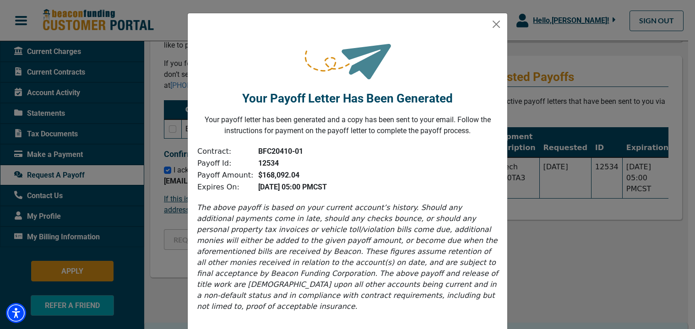 Image resolution: width=695 pixels, height=329 pixels. What do you see at coordinates (225, 152) in the screenshot?
I see `td: Contract:` at bounding box center [225, 152].